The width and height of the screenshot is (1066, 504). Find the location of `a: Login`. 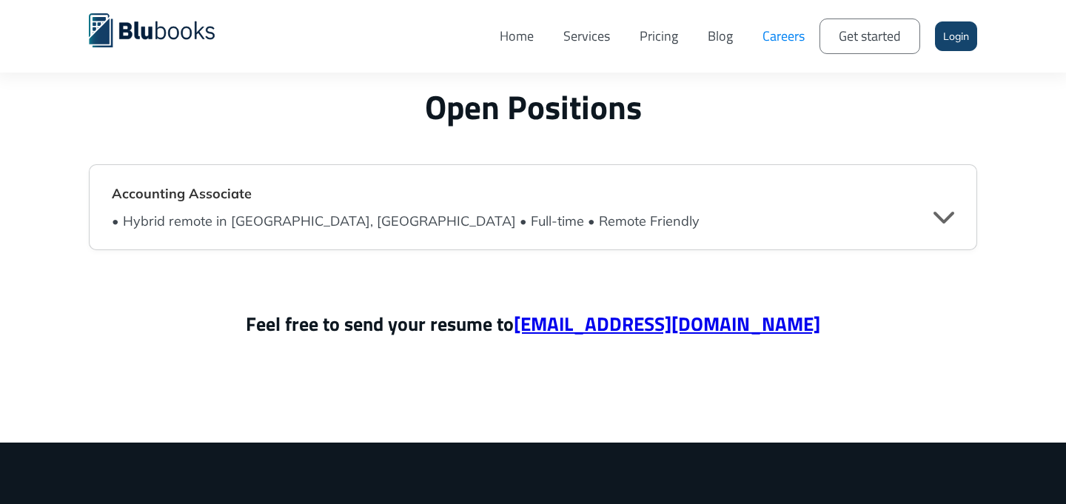

a: Login is located at coordinates (956, 36).